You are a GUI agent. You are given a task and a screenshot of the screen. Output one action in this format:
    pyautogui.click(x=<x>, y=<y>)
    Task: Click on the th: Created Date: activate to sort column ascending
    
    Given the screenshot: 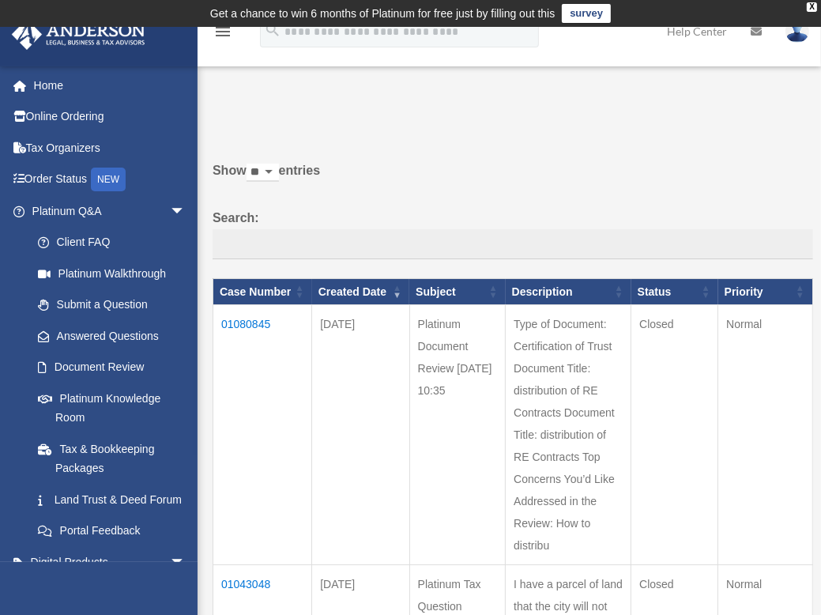 What is the action you would take?
    pyautogui.click(x=361, y=292)
    